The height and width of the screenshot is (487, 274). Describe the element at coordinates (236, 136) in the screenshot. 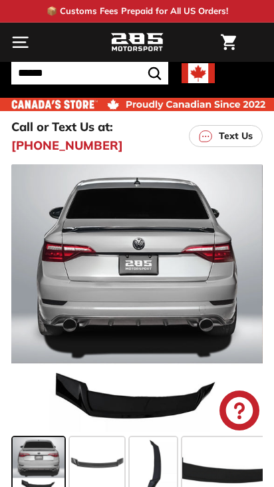

I see `p: Text Us` at that location.